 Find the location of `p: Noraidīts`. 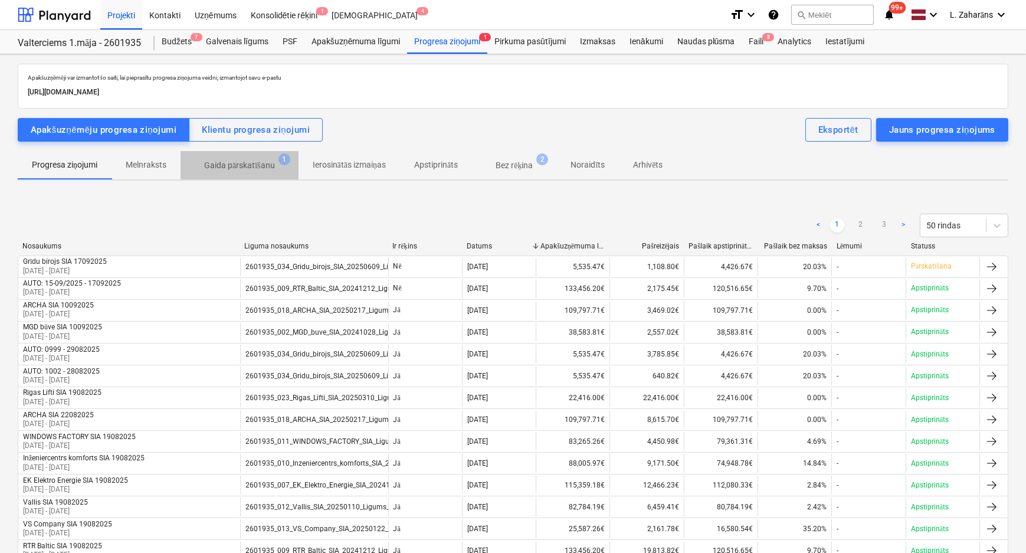

p: Noraidīts is located at coordinates (587, 165).